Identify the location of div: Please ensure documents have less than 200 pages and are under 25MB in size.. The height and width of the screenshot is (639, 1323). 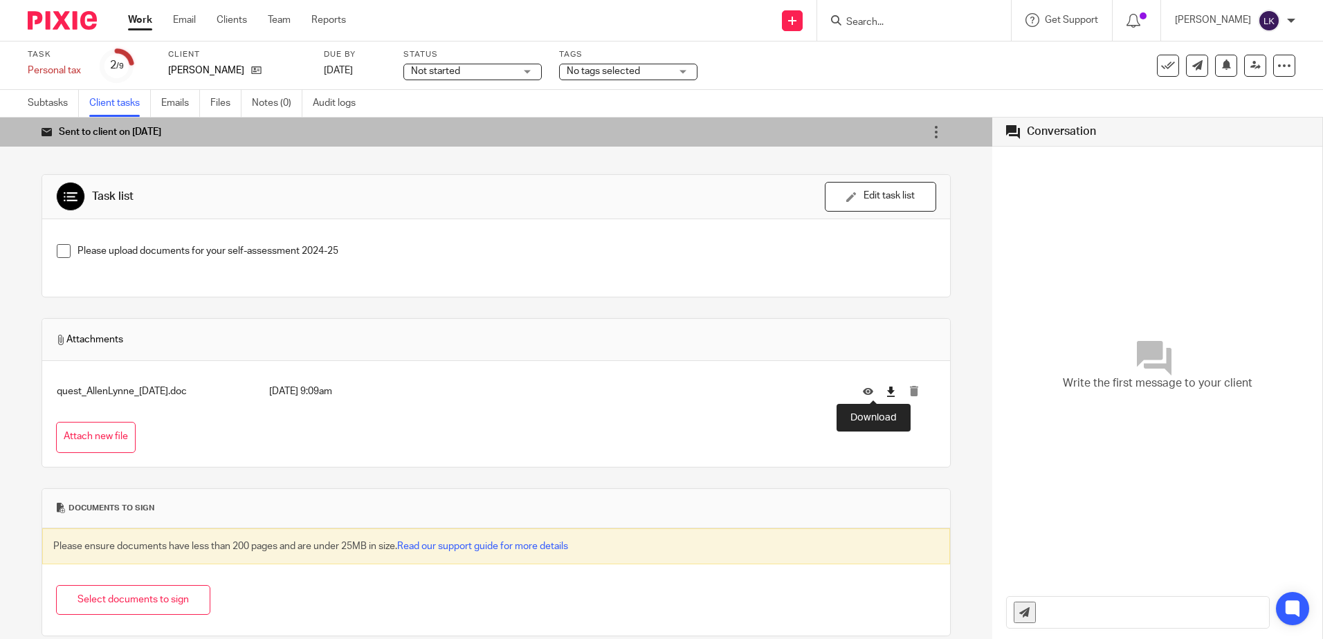
(496, 547).